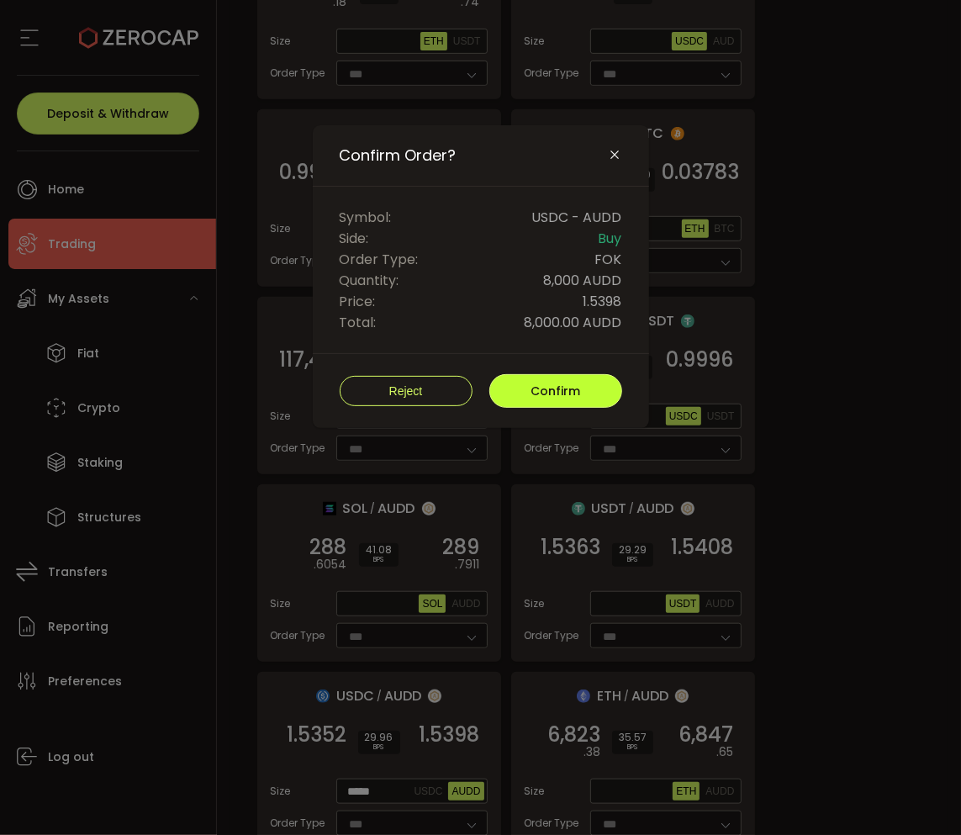  What do you see at coordinates (481, 277) in the screenshot?
I see `div: Confirm Order?` at bounding box center [481, 277].